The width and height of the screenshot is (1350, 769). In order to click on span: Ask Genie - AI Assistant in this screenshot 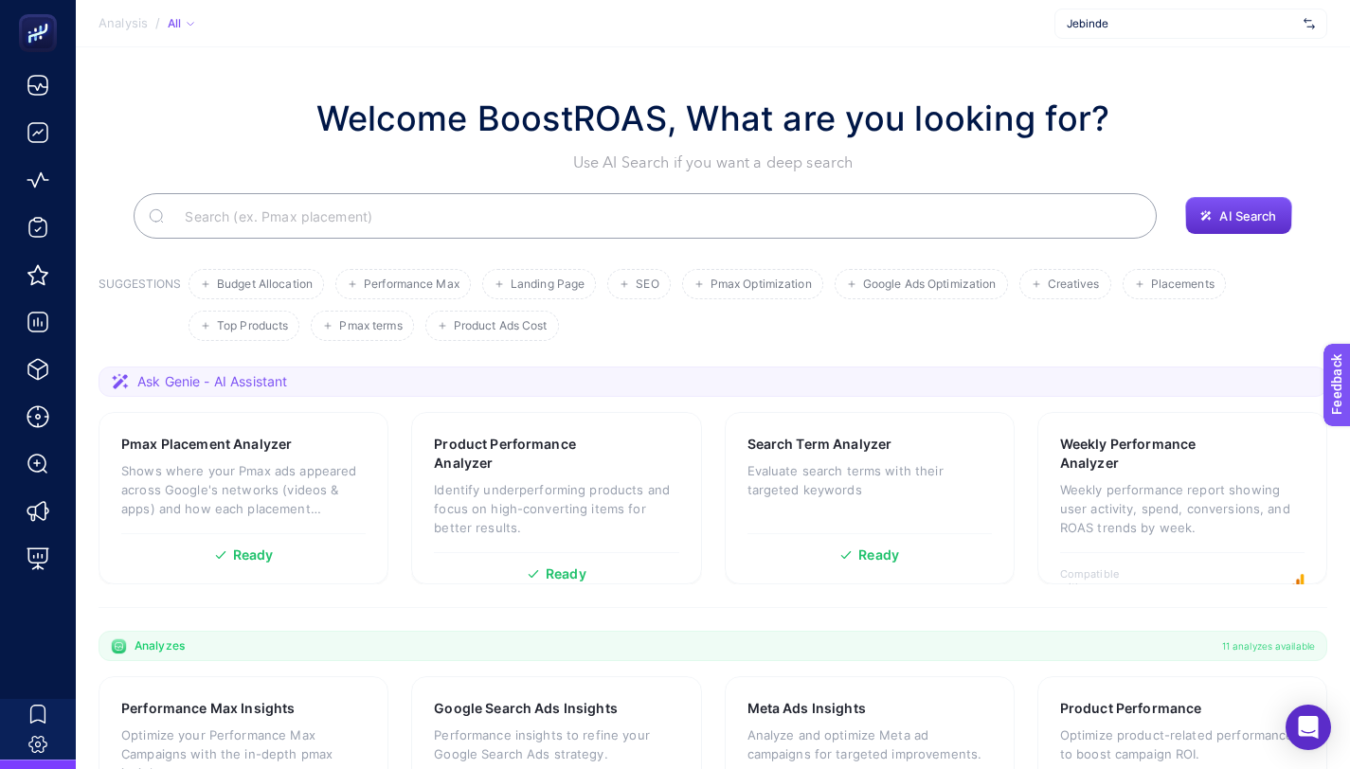, I will do `click(212, 382)`.